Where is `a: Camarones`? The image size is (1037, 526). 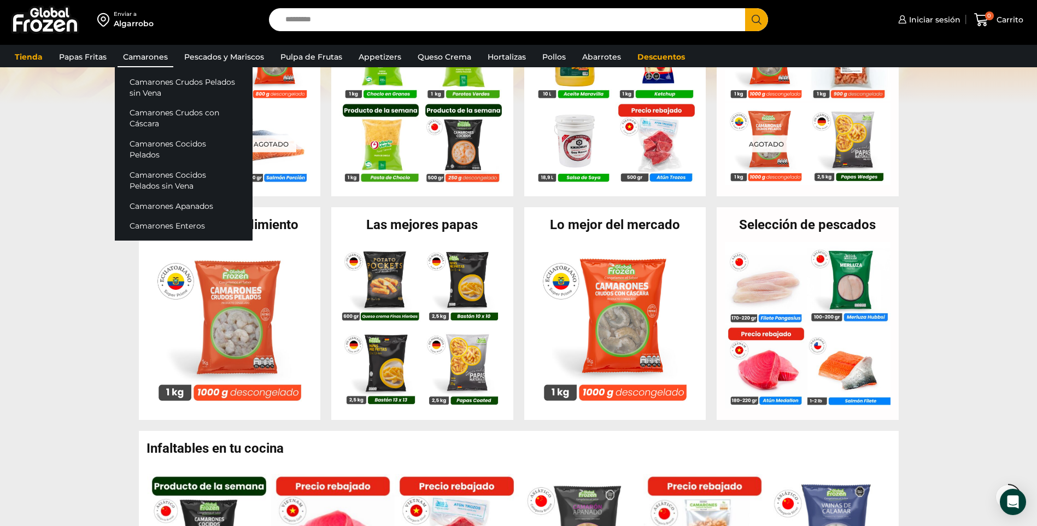 a: Camarones is located at coordinates (145, 57).